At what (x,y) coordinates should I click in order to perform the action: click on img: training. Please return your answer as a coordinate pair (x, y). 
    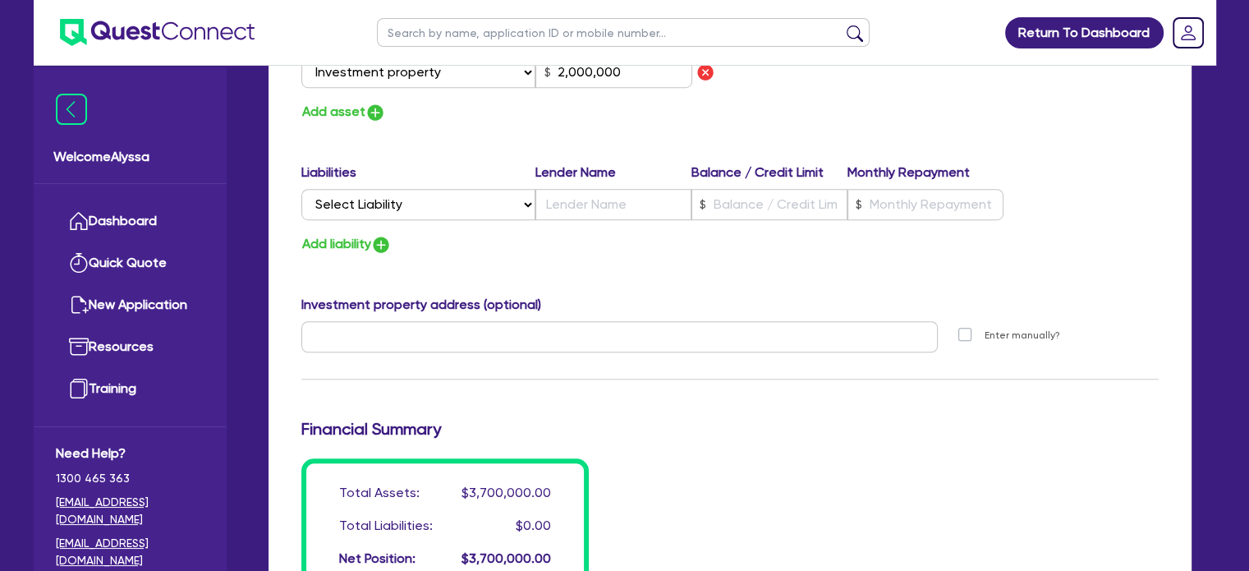
    Looking at the image, I should click on (79, 388).